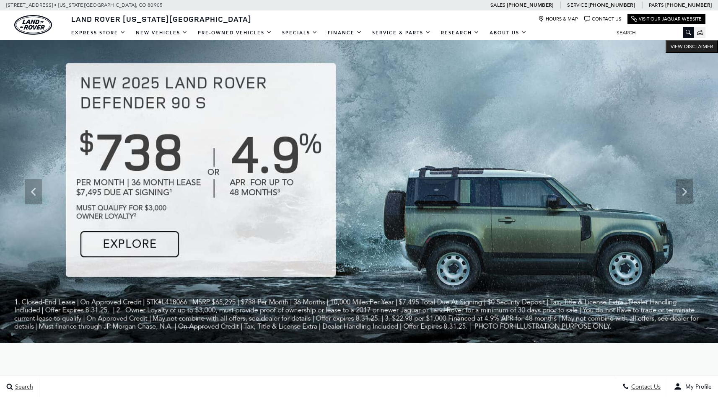 This screenshot has height=397, width=718. What do you see at coordinates (656, 5) in the screenshot?
I see `span: Parts` at bounding box center [656, 5].